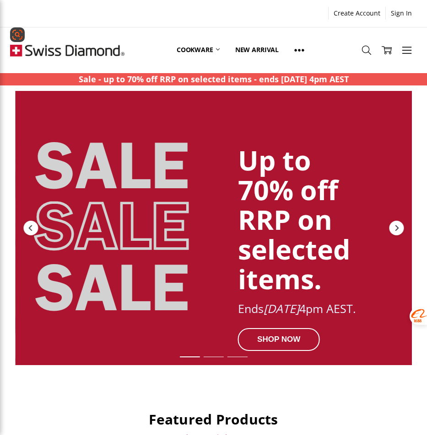  Describe the element at coordinates (237, 357) in the screenshot. I see `div: Slide 3 of 7` at that location.